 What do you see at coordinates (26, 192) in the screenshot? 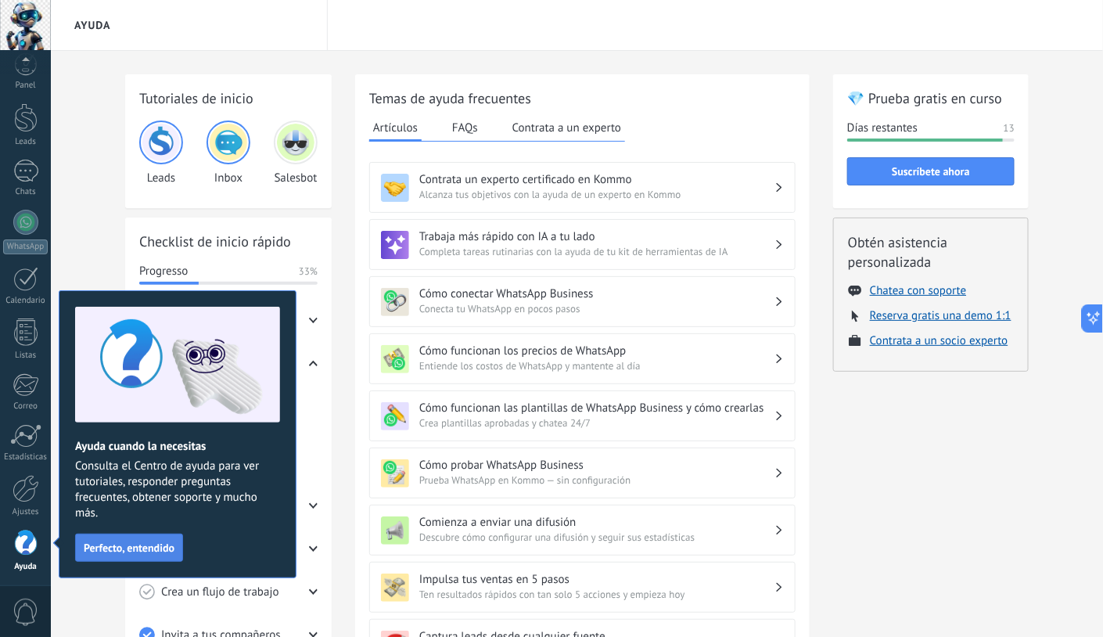
I see `div: Chats` at bounding box center [26, 192].